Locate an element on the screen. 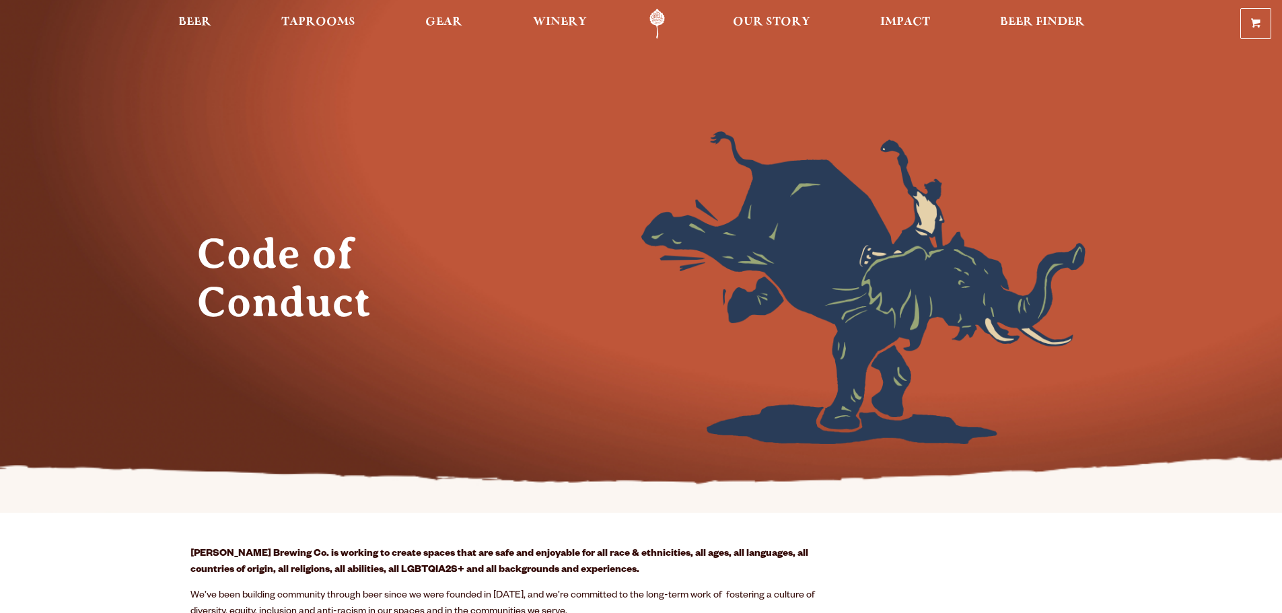 This screenshot has width=1282, height=613. span: Winery is located at coordinates (560, 22).